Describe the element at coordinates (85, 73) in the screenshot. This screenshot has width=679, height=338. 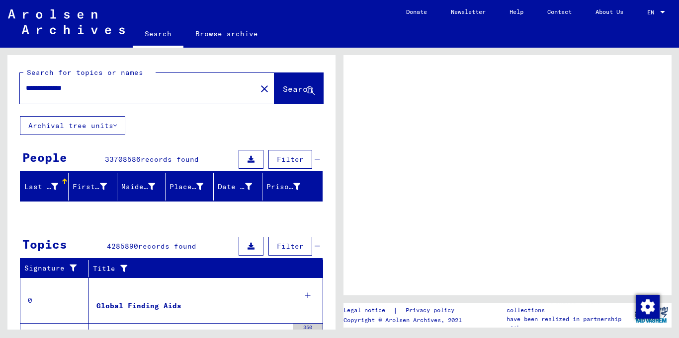
I see `mat-label: Search for topics or names` at that location.